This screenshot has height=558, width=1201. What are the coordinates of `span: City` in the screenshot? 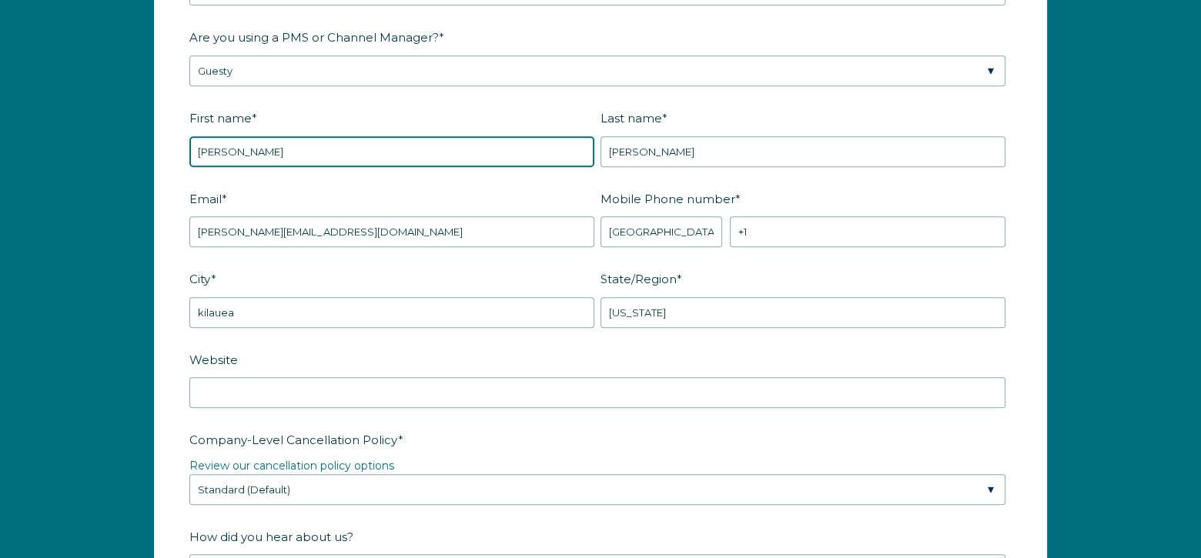 It's located at (200, 279).